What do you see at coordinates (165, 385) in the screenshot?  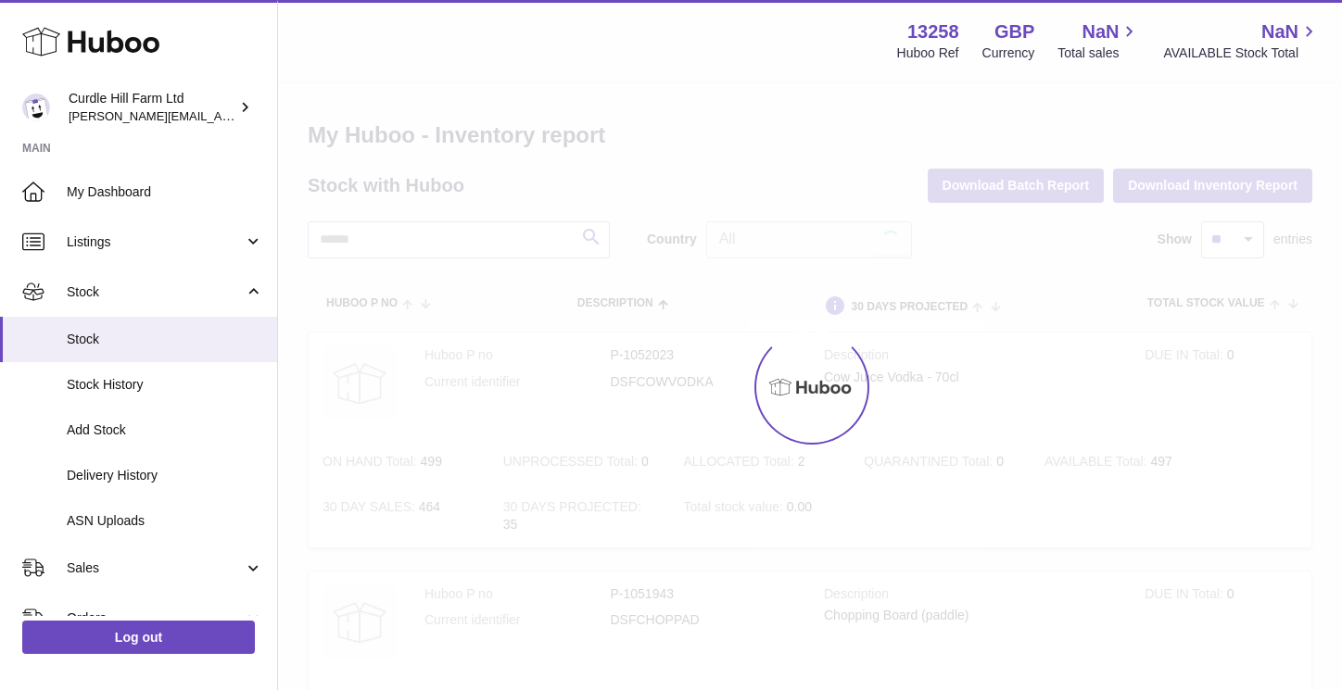 I see `span: Stock History` at bounding box center [165, 385].